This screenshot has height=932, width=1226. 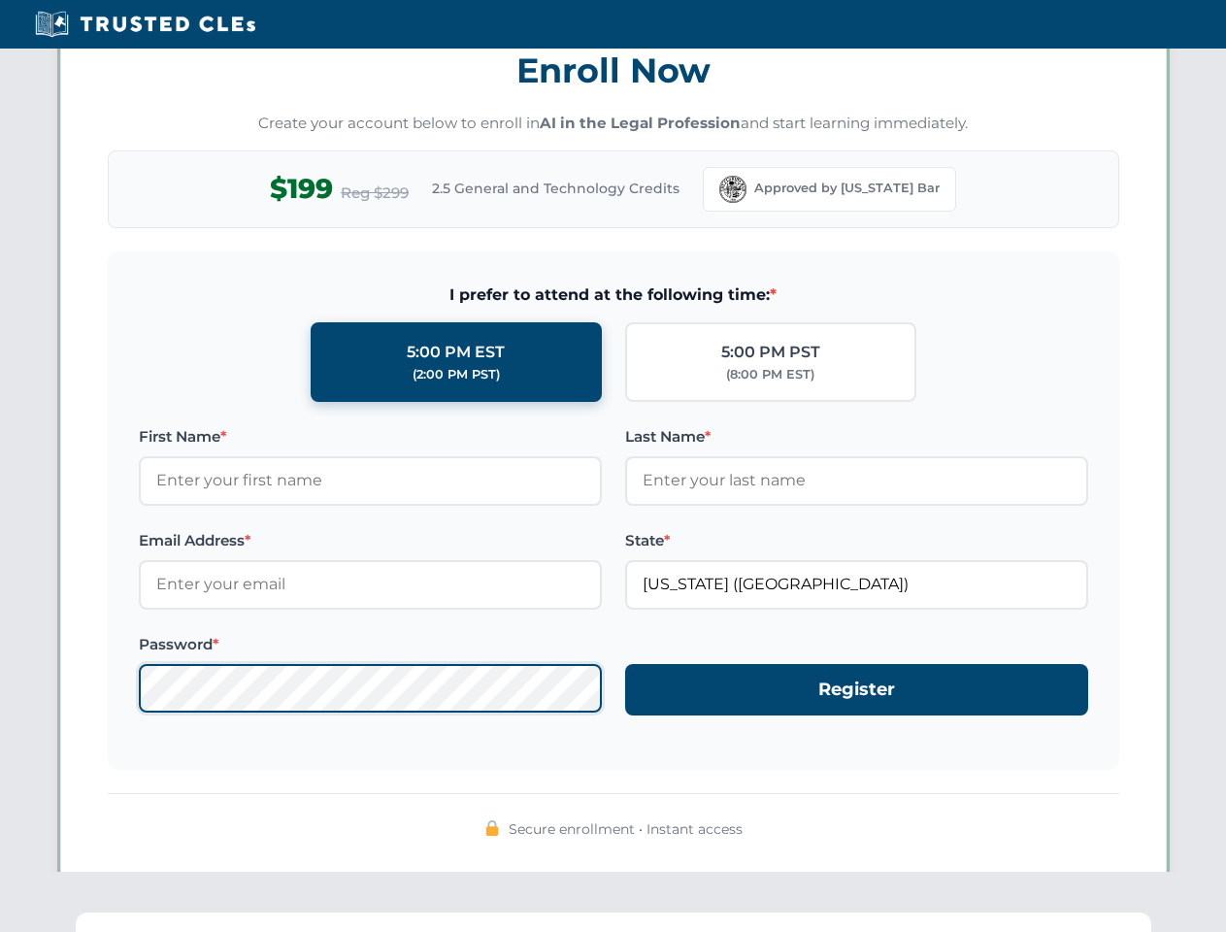 I want to click on div: (2:00 PM PST), so click(x=456, y=375).